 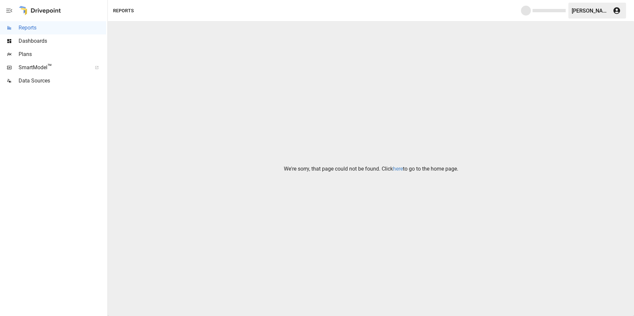 I want to click on span: SmartModel, so click(x=53, y=68).